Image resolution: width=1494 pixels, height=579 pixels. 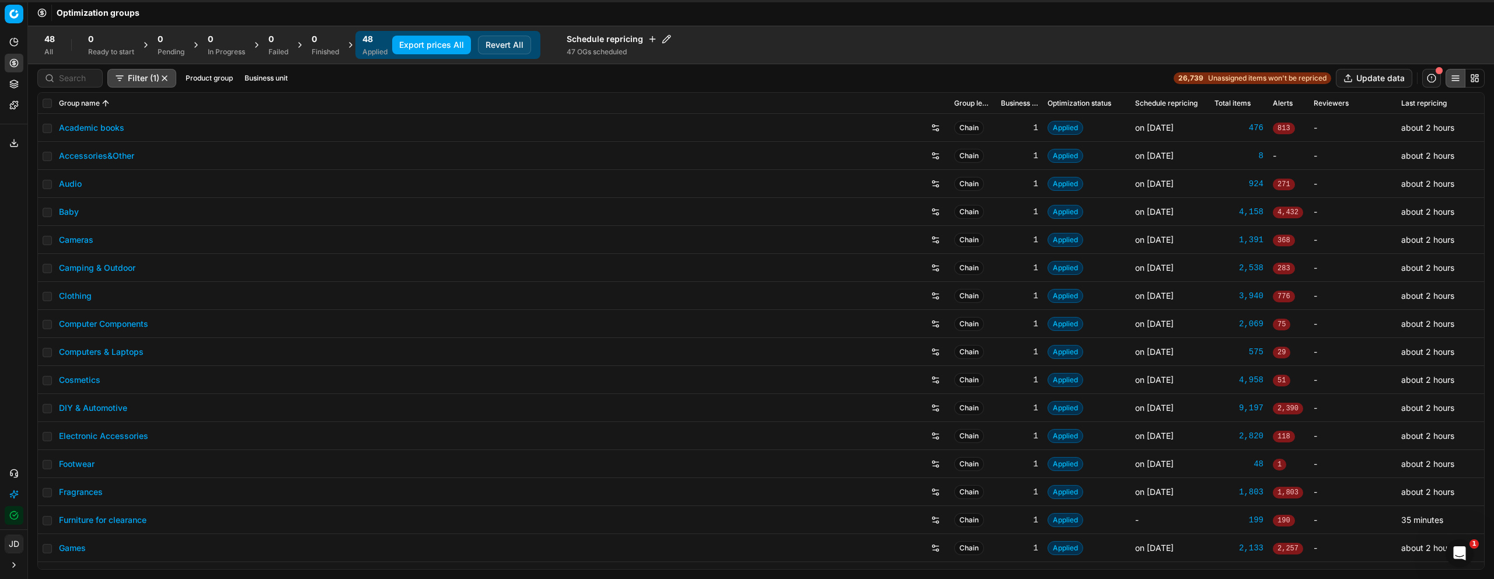 I want to click on span: Optimization status, so click(x=1079, y=103).